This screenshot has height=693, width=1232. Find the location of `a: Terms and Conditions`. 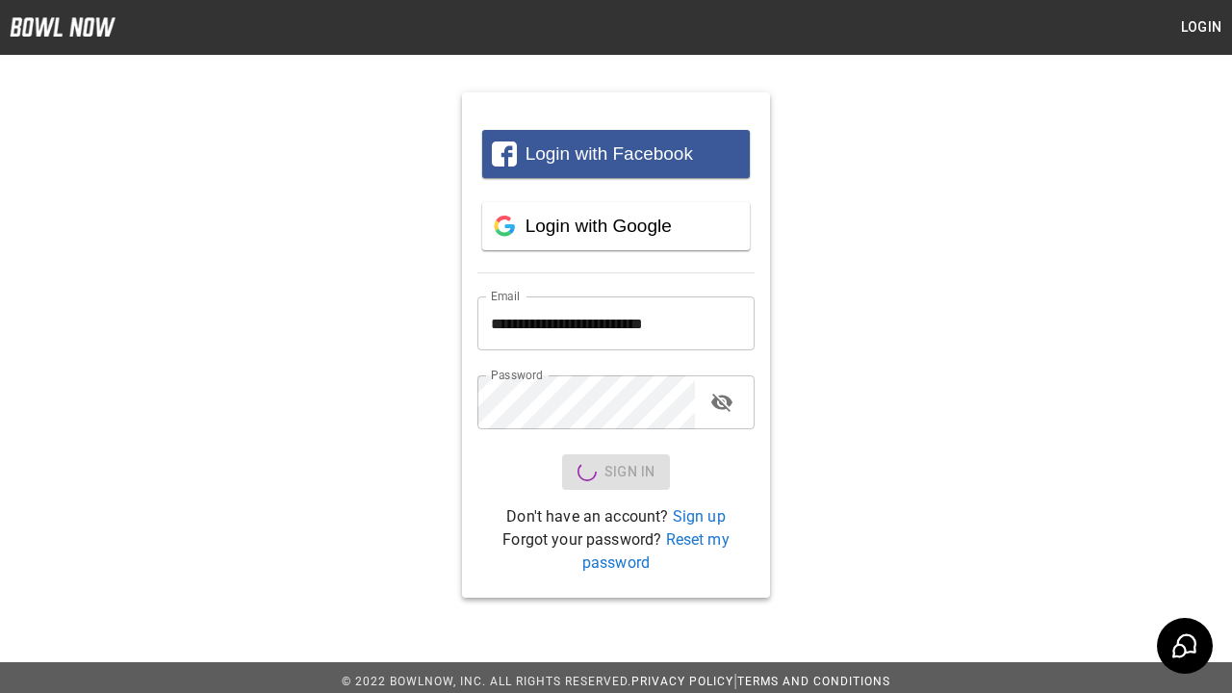

a: Terms and Conditions is located at coordinates (813, 681).